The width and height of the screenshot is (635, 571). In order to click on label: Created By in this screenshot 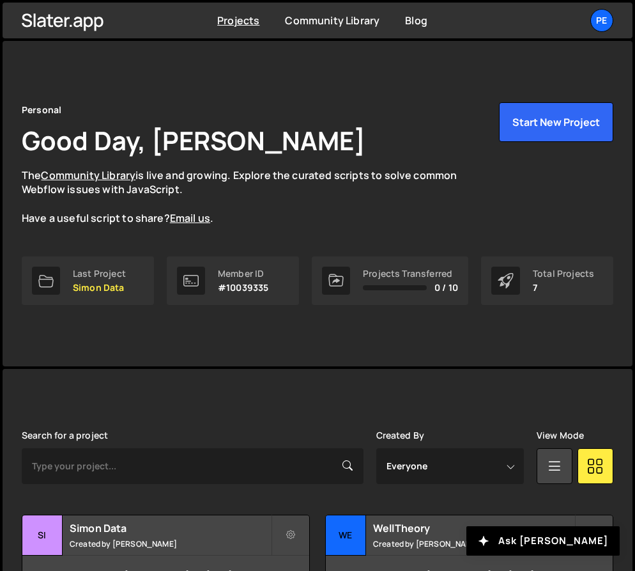, I will do `click(401, 435)`.